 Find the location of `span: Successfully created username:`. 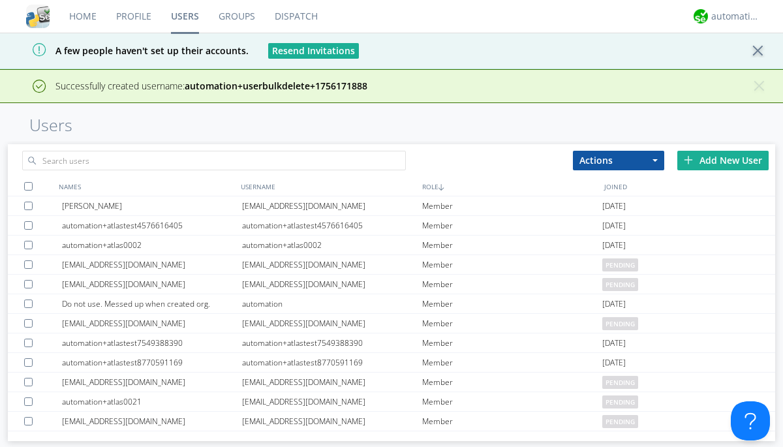

span: Successfully created username: is located at coordinates (211, 85).